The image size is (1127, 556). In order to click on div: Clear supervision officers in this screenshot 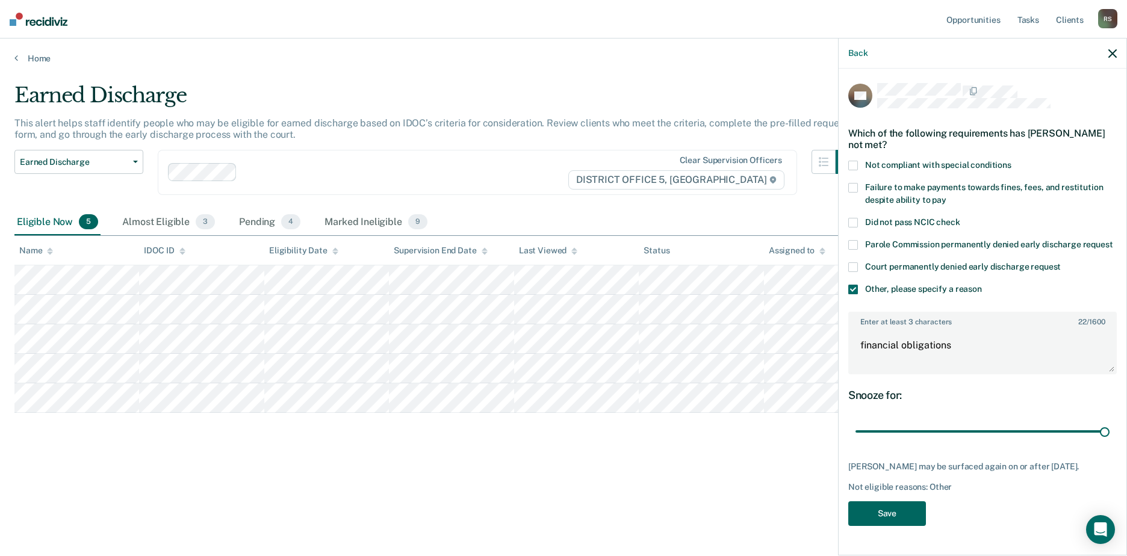, I will do `click(731, 160)`.